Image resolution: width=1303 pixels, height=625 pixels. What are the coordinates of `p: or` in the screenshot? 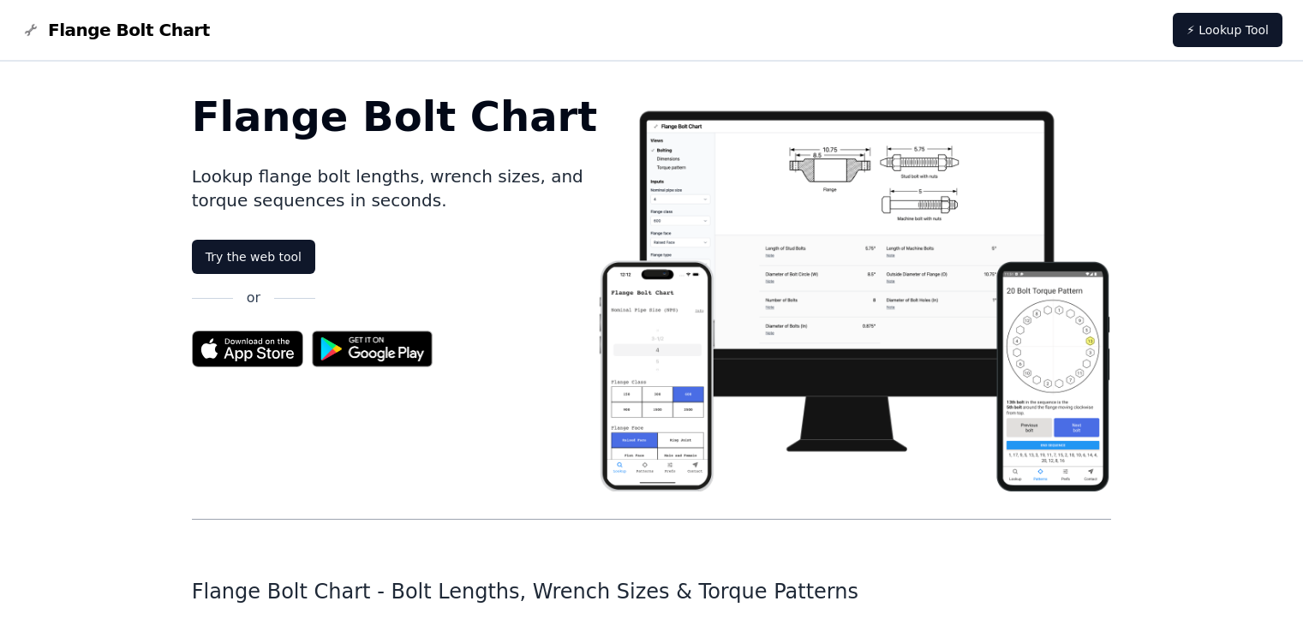 It's located at (253, 298).